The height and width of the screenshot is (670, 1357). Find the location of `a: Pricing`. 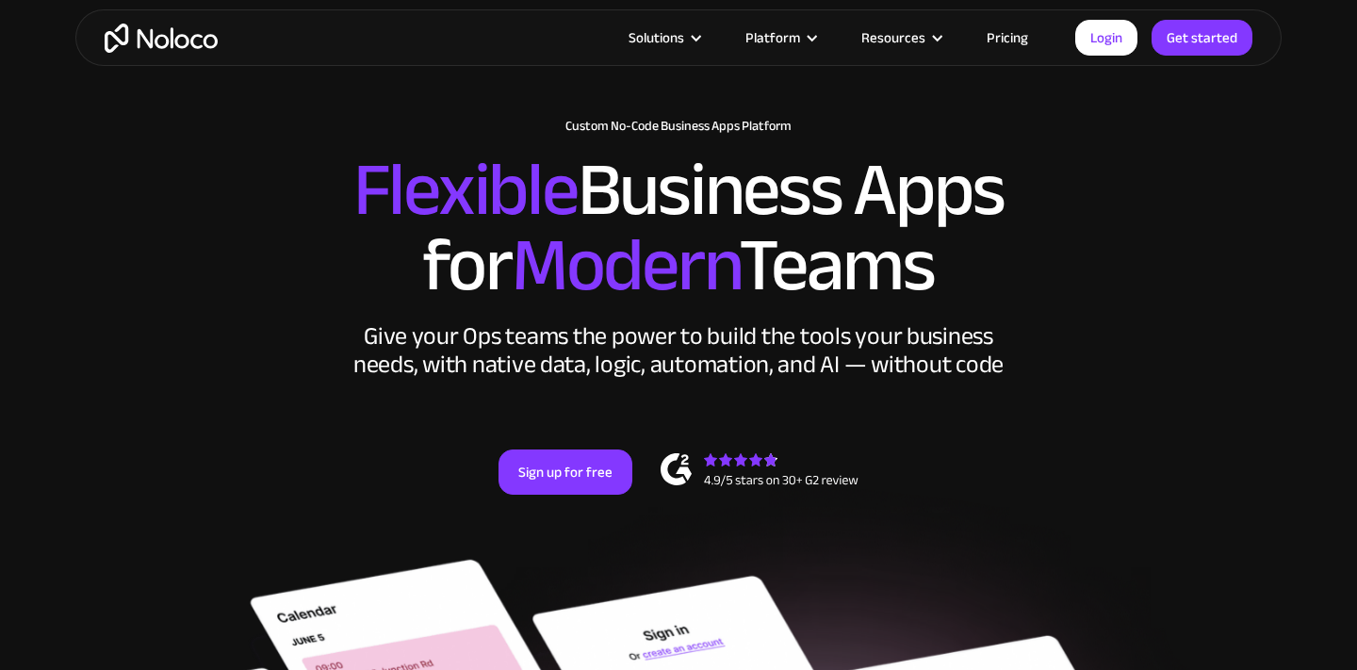

a: Pricing is located at coordinates (1007, 38).